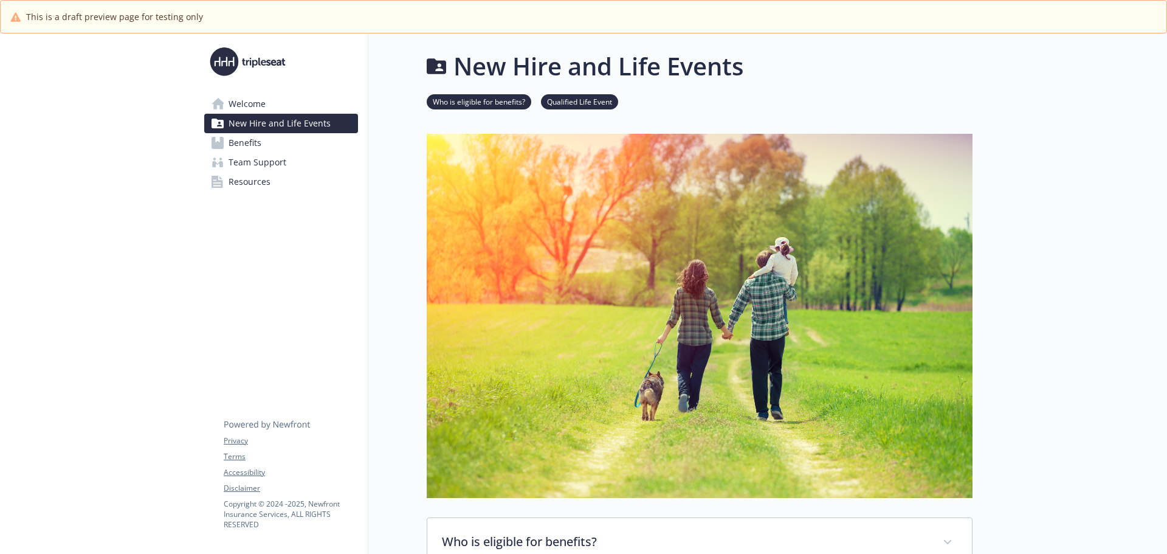 The height and width of the screenshot is (554, 1167). What do you see at coordinates (290, 472) in the screenshot?
I see `a: Accessibility` at bounding box center [290, 472].